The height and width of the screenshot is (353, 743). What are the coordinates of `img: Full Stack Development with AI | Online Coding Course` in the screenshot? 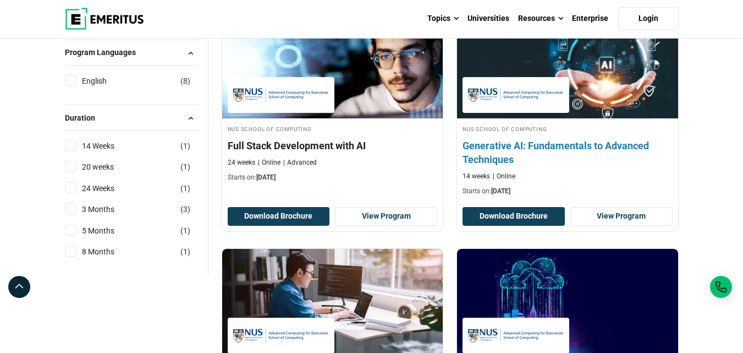 It's located at (333, 63).